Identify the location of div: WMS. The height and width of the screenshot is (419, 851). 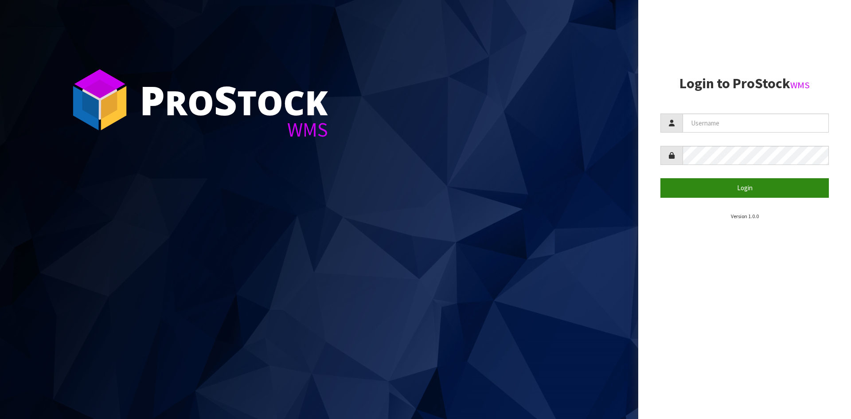
(233, 129).